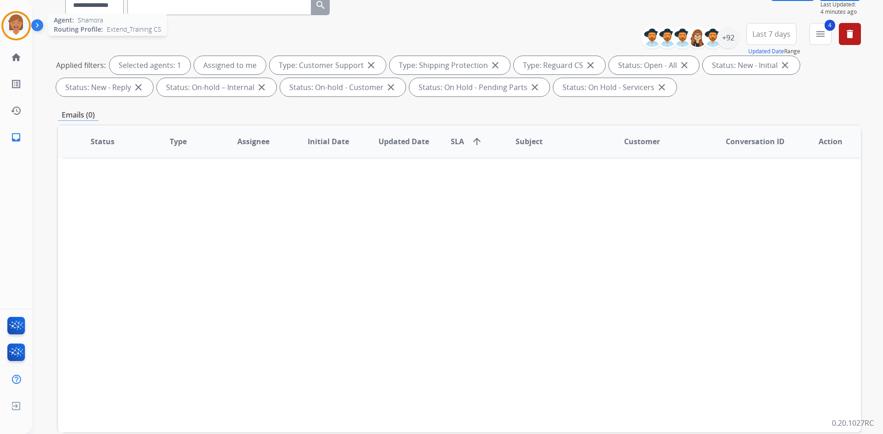 The height and width of the screenshot is (434, 883). Describe the element at coordinates (457, 142) in the screenshot. I see `span: SLA` at that location.